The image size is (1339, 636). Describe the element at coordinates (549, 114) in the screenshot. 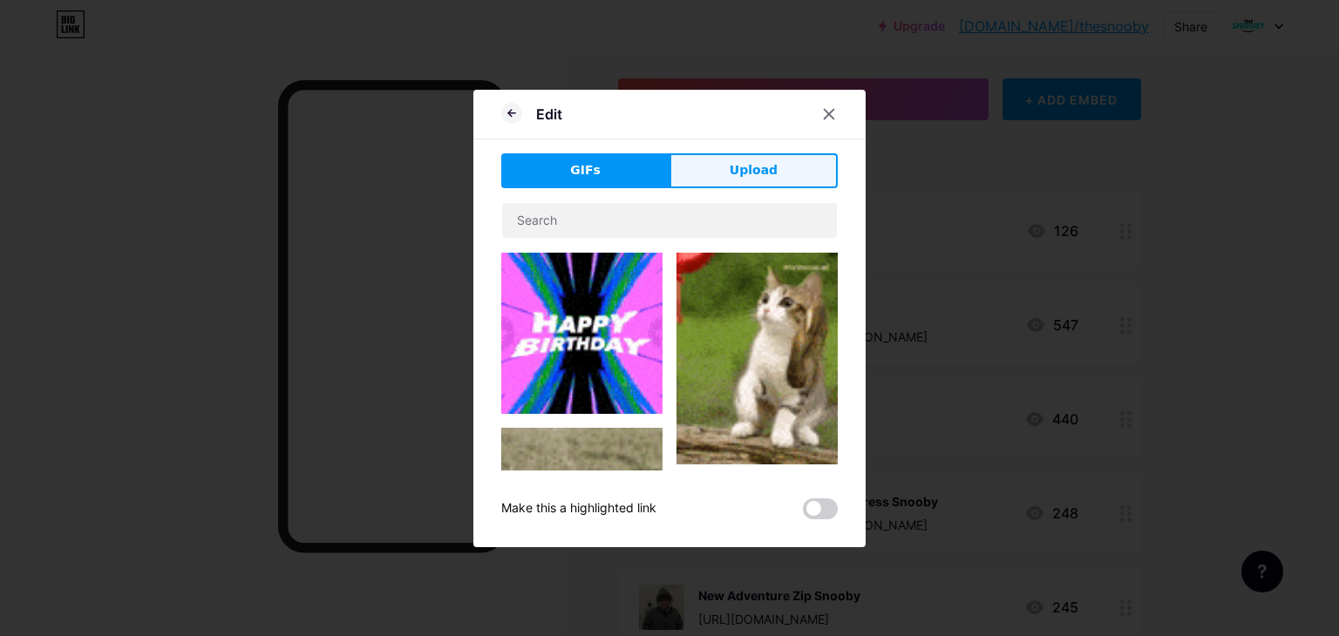

I see `div: Edit` at that location.